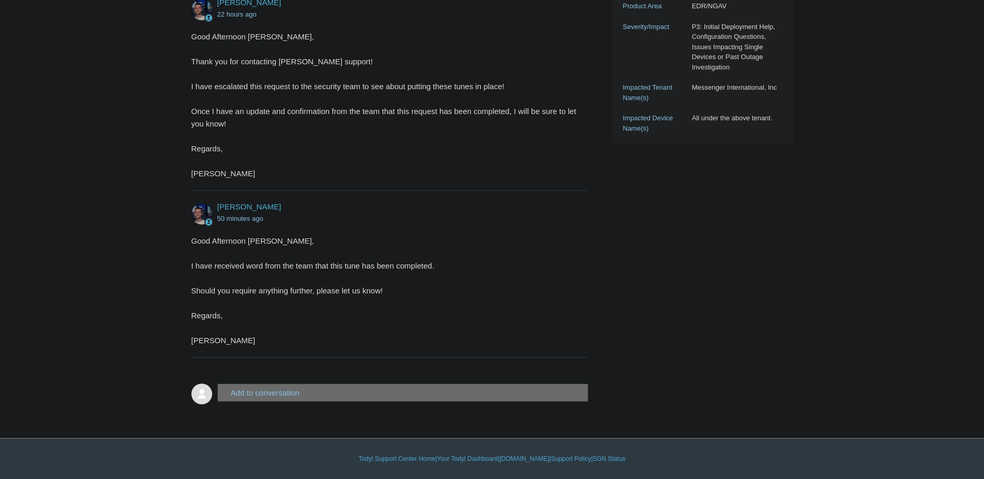 This screenshot has height=479, width=984. What do you see at coordinates (654, 6) in the screenshot?
I see `dt: Product Area` at bounding box center [654, 6].